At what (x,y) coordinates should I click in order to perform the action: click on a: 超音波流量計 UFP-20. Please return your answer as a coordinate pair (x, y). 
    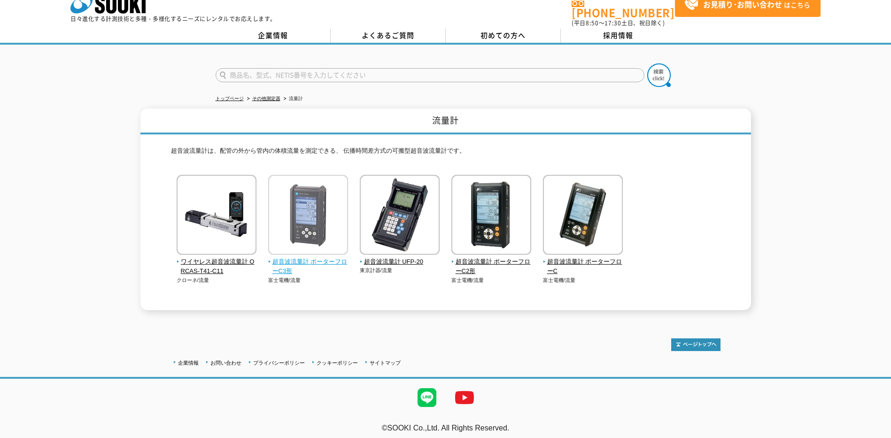
    Looking at the image, I should click on (400, 257).